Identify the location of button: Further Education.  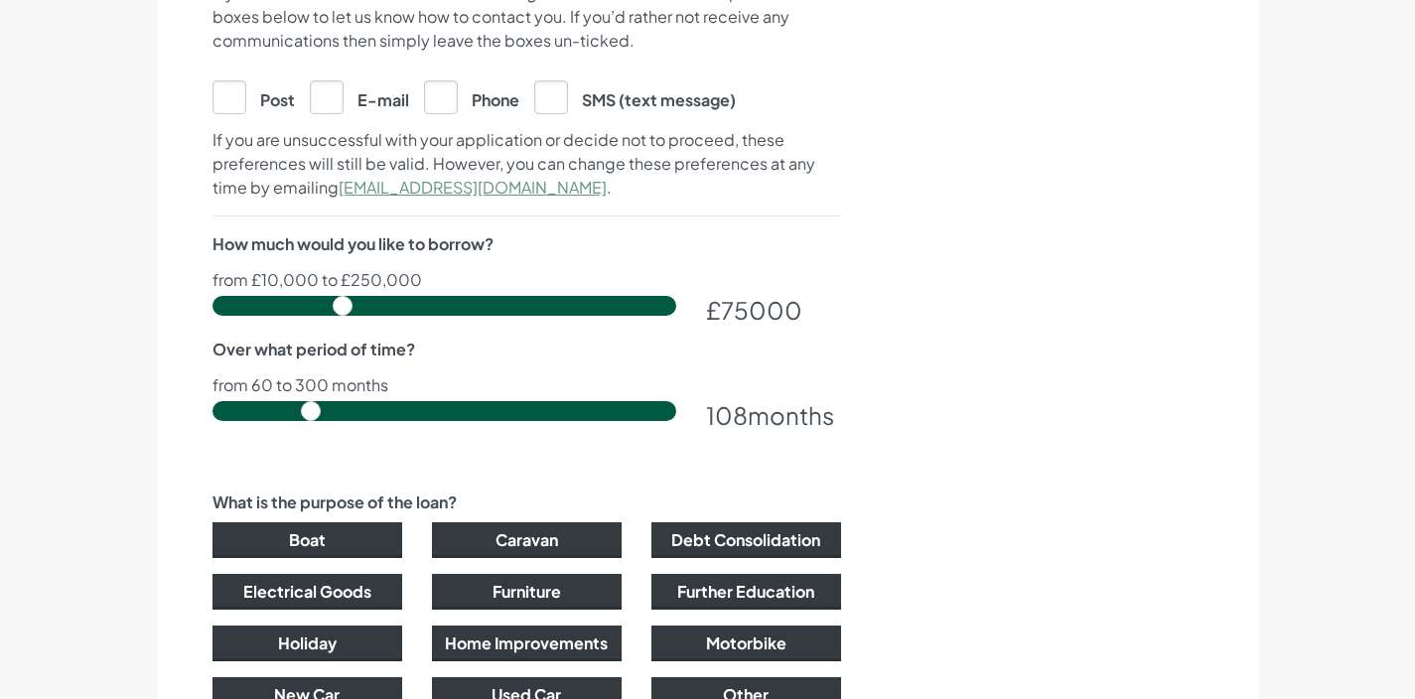
(746, 592).